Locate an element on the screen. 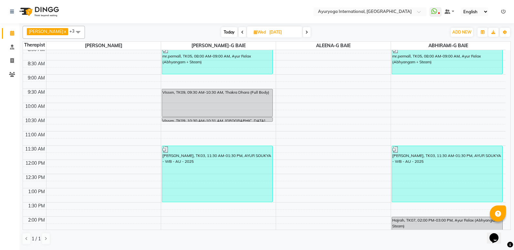 Image resolution: width=514 pixels, height=250 pixels. div: 10:30 AM is located at coordinates (35, 121).